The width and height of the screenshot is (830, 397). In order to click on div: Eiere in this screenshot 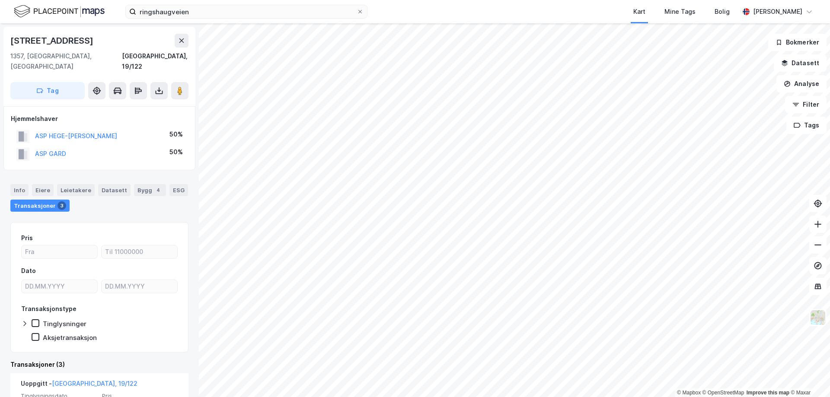, I will do `click(43, 190)`.